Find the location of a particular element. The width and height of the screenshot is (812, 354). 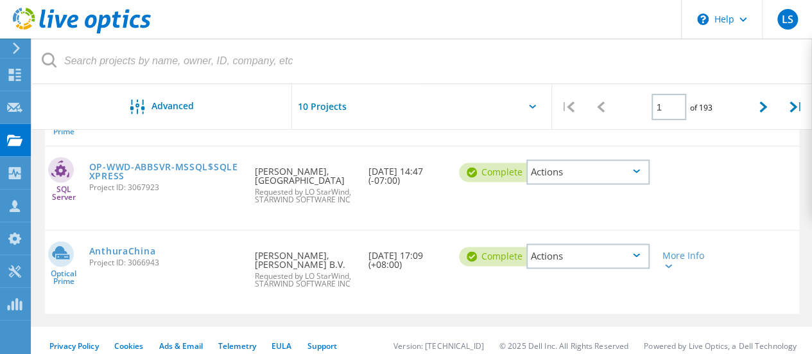

span: Project ID: 3066943 is located at coordinates (166, 263).